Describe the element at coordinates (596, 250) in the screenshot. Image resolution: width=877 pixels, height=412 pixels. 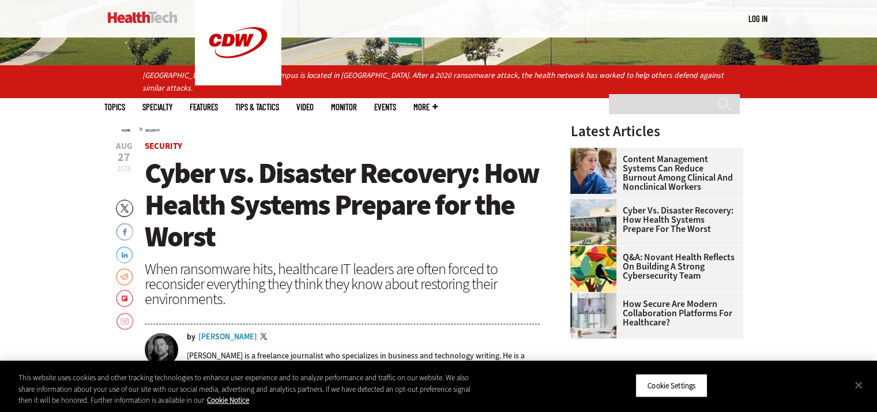
I see `a: abstract illustration of a tree` at that location.